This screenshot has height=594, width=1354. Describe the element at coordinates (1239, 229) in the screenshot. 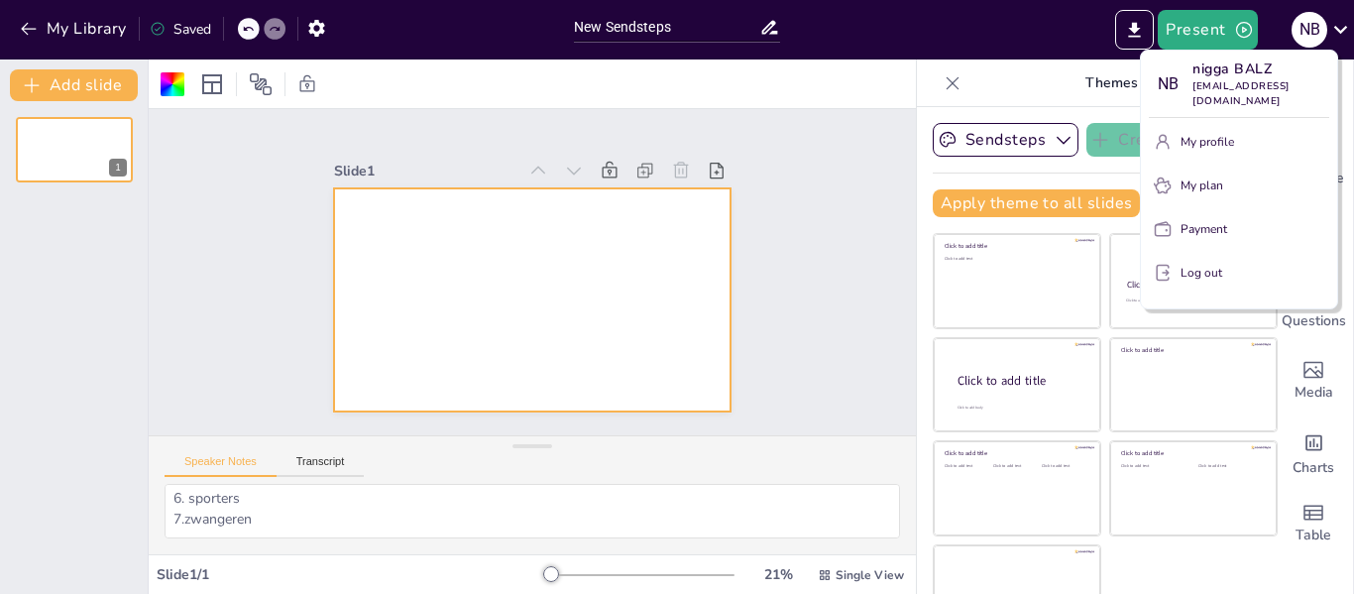

I see `button: Payment` at that location.